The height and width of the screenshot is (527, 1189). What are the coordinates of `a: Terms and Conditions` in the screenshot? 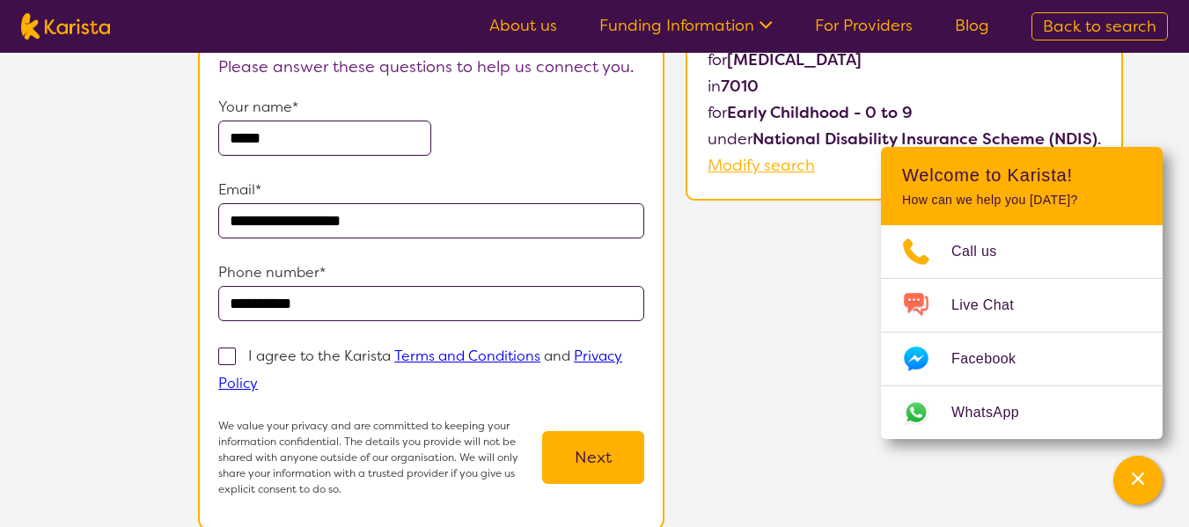 It's located at (467, 355).